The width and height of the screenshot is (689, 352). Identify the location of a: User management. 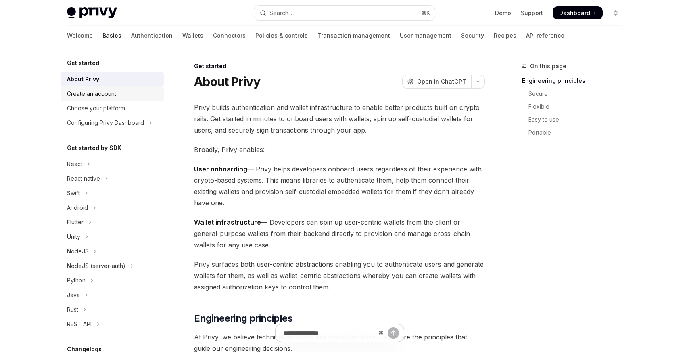
(426, 36).